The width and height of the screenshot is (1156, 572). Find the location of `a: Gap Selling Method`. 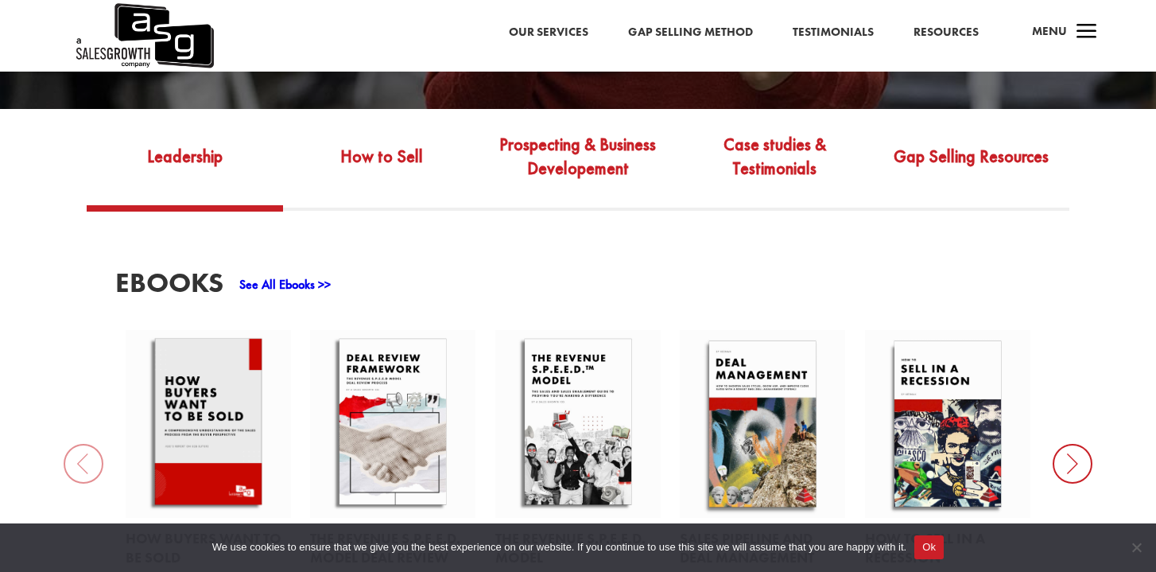

a: Gap Selling Method is located at coordinates (690, 33).